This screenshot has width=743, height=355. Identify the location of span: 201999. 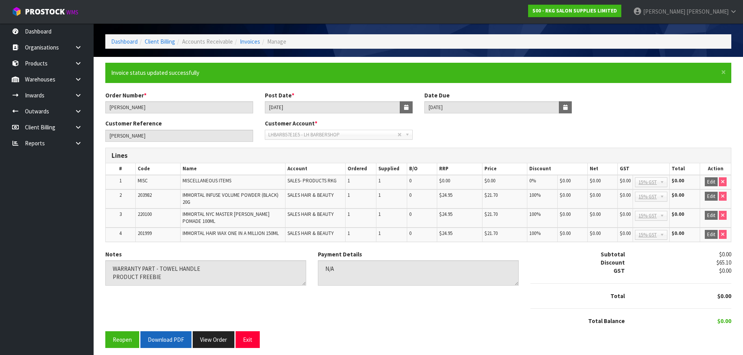
(145, 233).